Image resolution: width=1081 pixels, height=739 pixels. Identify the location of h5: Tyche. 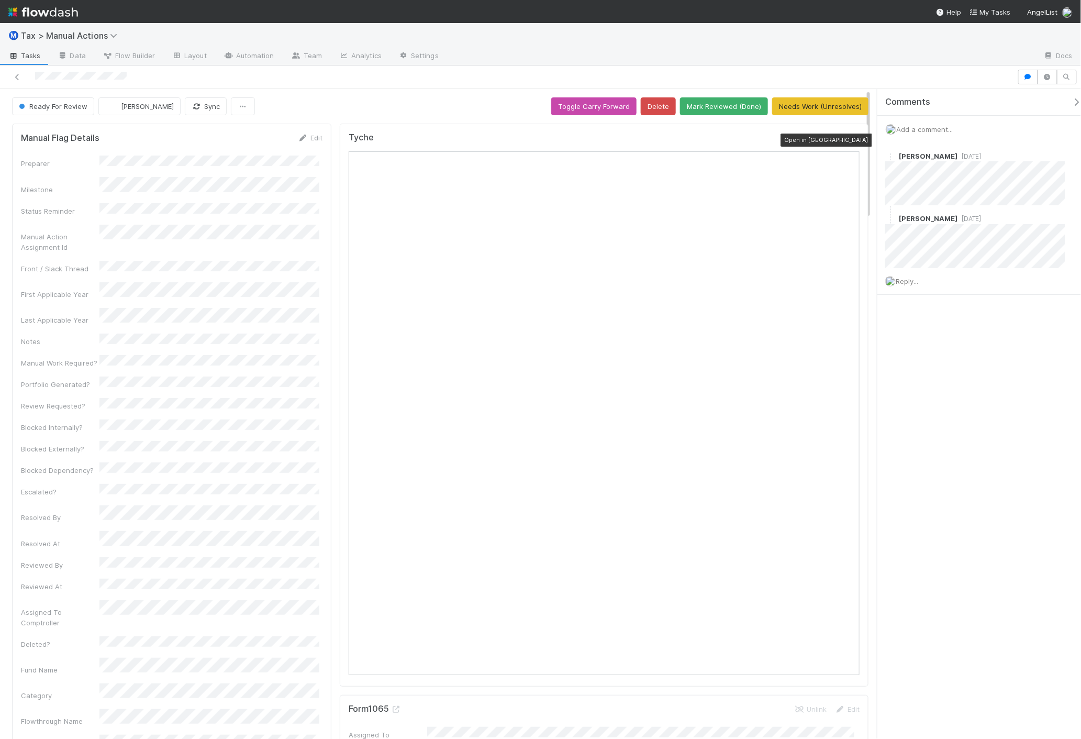
(361, 138).